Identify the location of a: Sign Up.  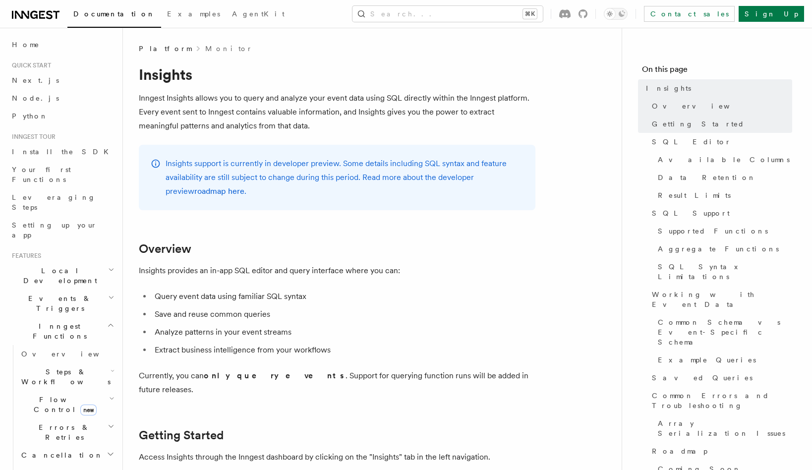
(771, 14).